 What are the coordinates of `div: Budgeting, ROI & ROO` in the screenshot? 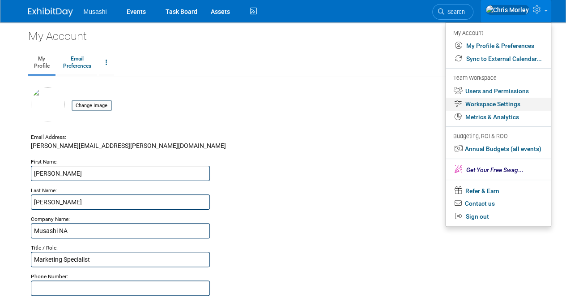 It's located at (498, 136).